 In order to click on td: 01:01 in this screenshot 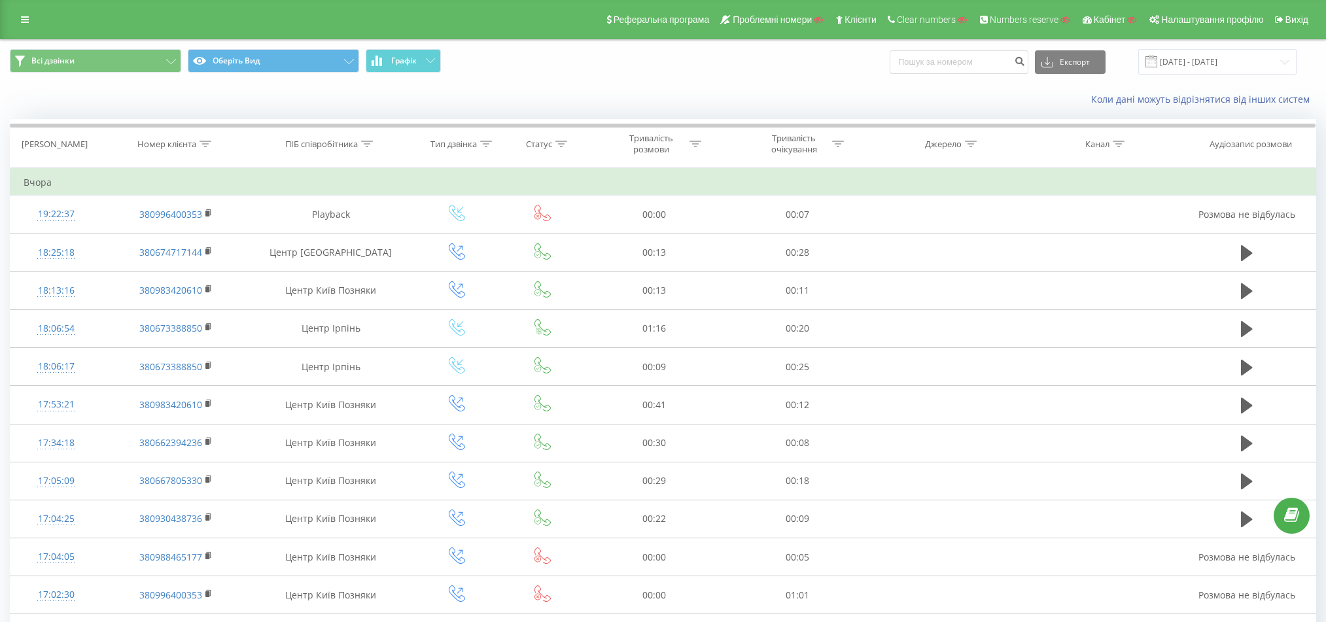, I will do `click(797, 595)`.